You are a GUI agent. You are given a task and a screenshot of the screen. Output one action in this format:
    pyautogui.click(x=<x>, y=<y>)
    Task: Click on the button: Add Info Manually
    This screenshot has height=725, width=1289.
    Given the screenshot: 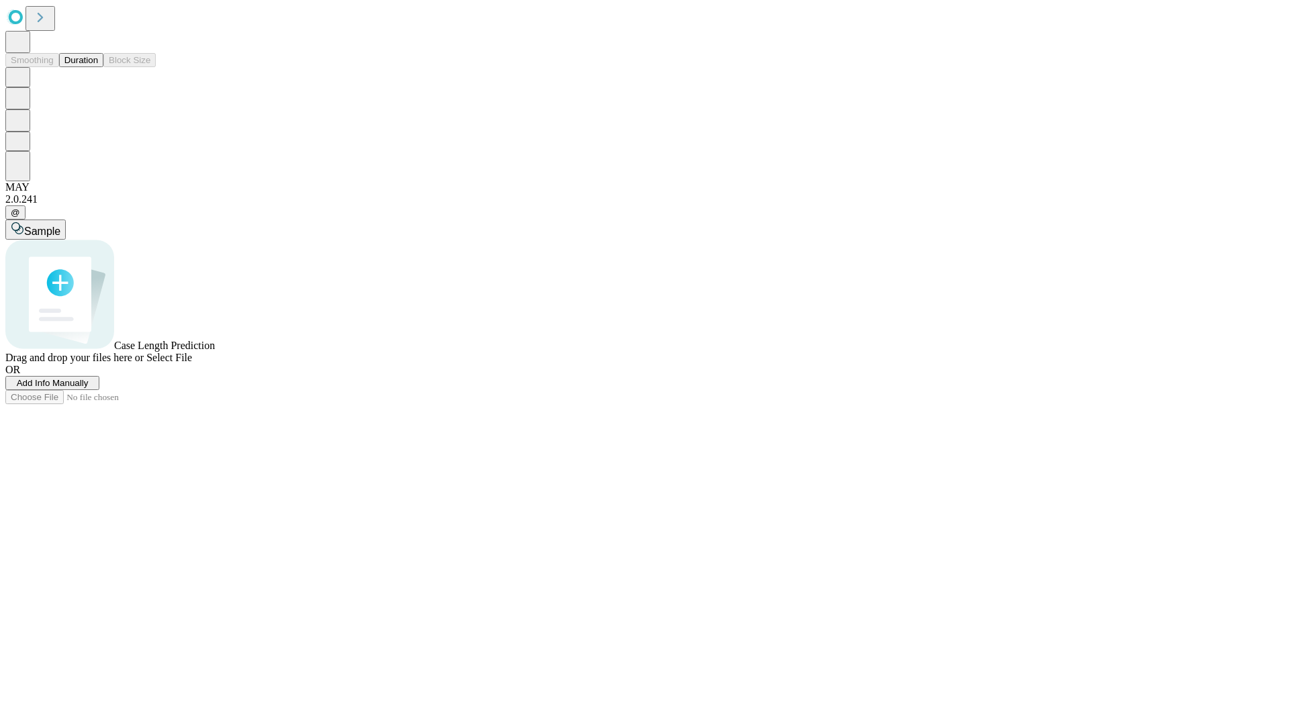 What is the action you would take?
    pyautogui.click(x=52, y=383)
    